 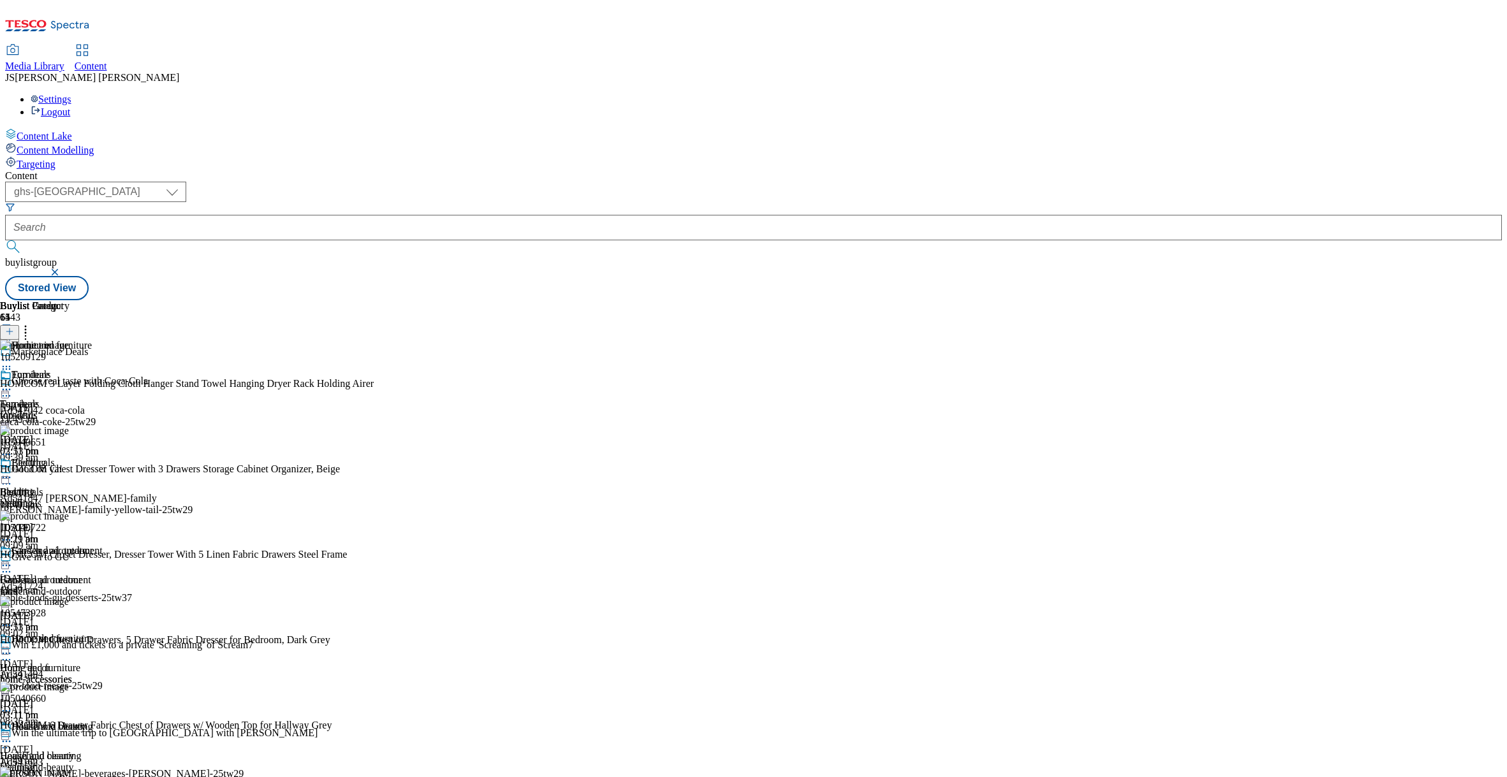 What do you see at coordinates (31, 262) in the screenshot?
I see `span: buylistgroup` at bounding box center [31, 262].